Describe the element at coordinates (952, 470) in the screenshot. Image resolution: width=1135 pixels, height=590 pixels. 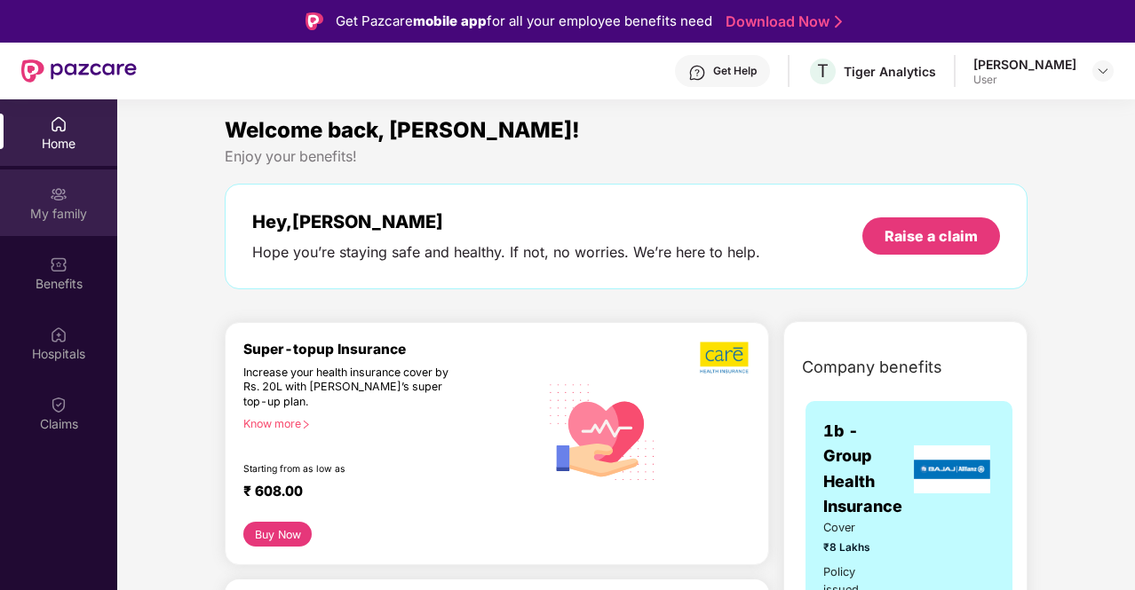
I see `img: insurerLogo` at that location.